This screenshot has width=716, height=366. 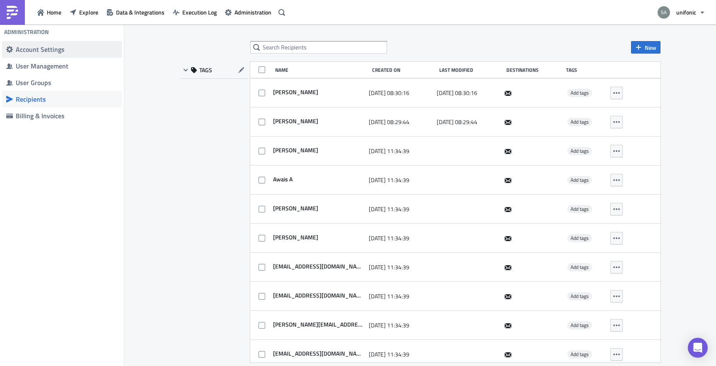 What do you see at coordinates (295, 121) in the screenshot?
I see `span: Mohammed Ziad` at bounding box center [295, 121].